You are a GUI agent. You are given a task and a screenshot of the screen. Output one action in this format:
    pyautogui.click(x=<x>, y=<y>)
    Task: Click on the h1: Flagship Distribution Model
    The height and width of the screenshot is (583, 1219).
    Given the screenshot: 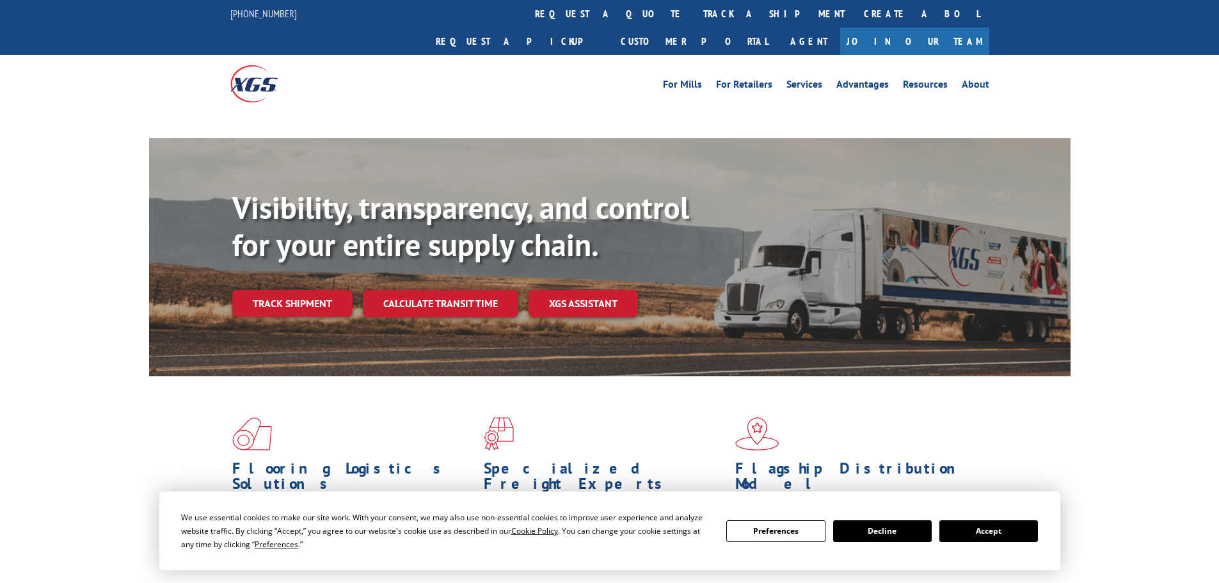 What is the action you would take?
    pyautogui.click(x=856, y=479)
    